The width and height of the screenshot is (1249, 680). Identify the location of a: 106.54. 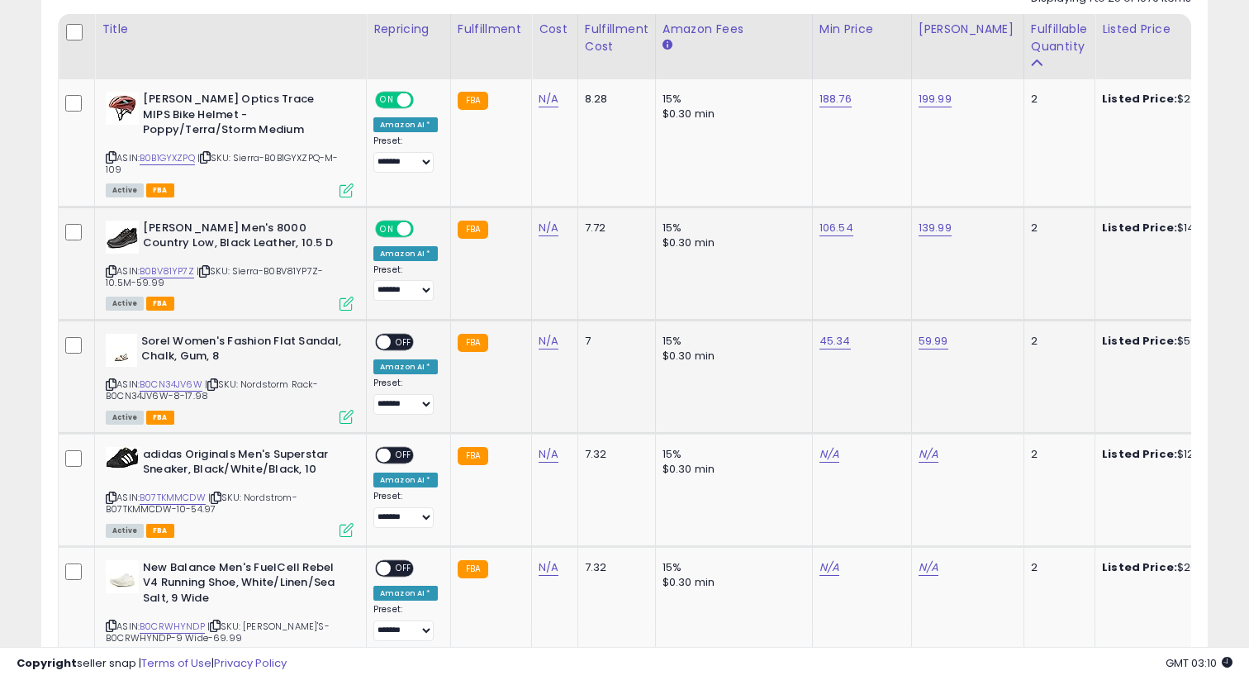
(836, 228).